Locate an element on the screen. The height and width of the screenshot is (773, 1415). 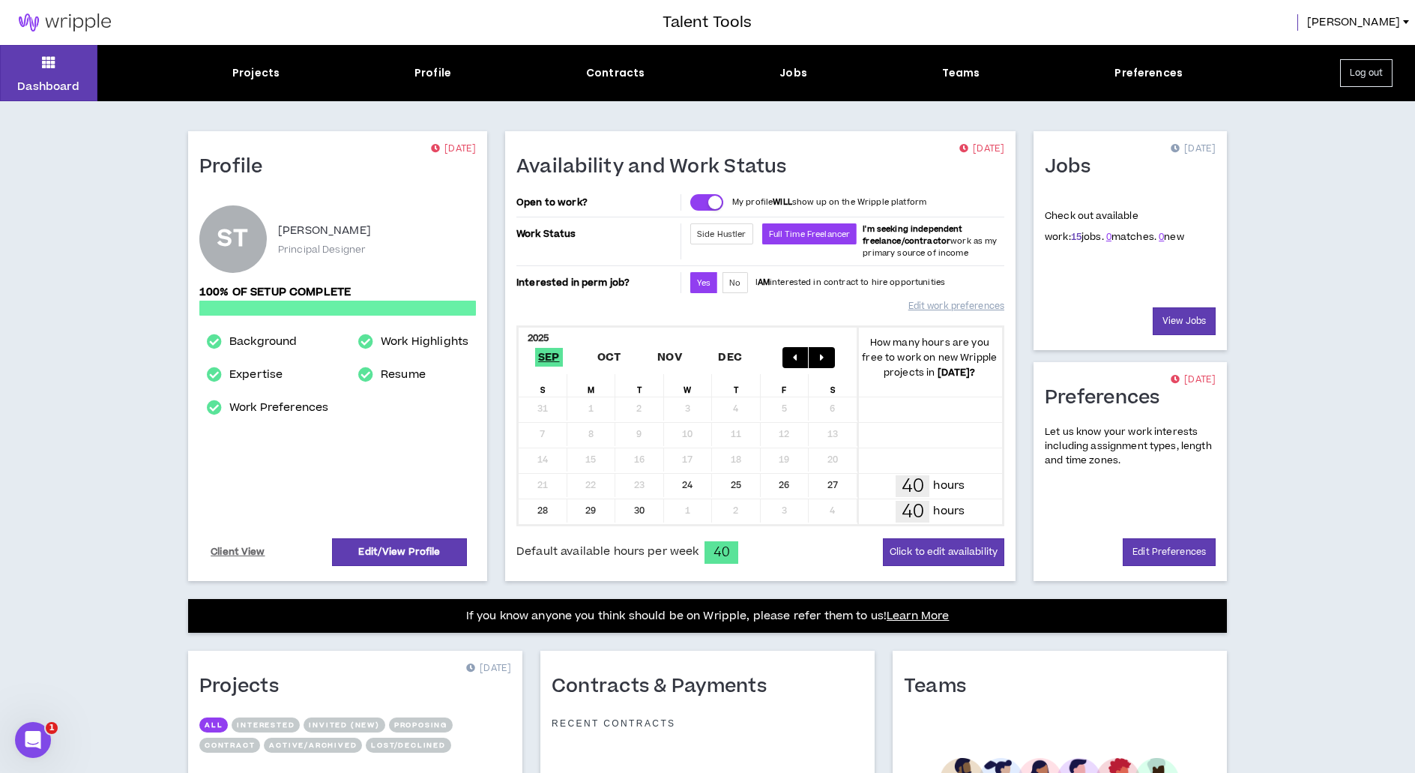
p: If you know anyone you think should be on Wripple, please refer them to us! is located at coordinates (708, 616).